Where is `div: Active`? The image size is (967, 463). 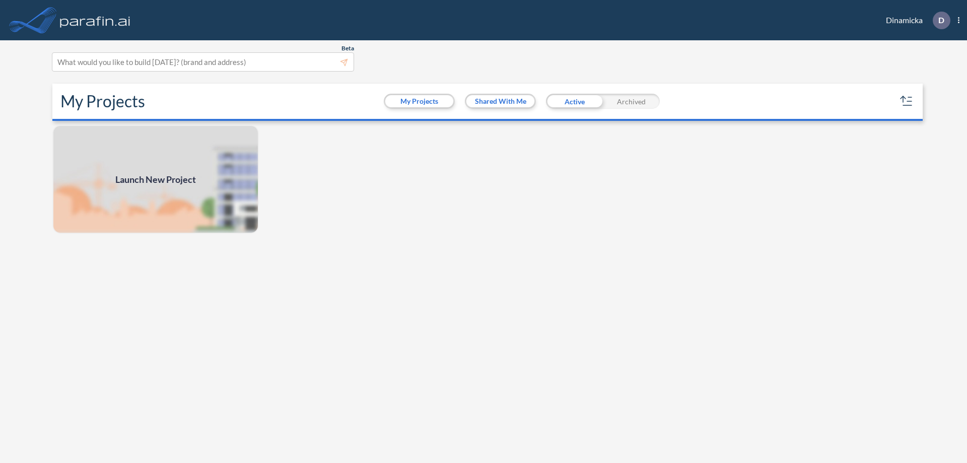 div: Active is located at coordinates (574, 101).